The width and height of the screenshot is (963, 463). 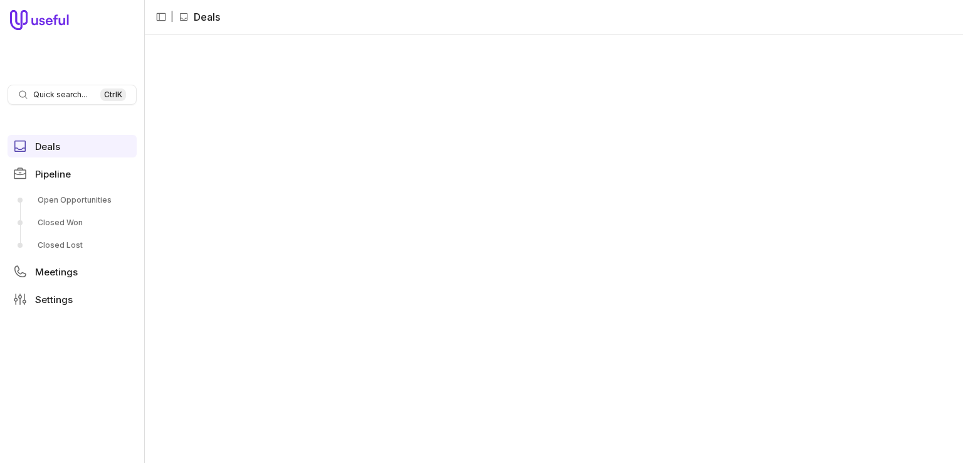 What do you see at coordinates (48, 146) in the screenshot?
I see `span: Deals` at bounding box center [48, 146].